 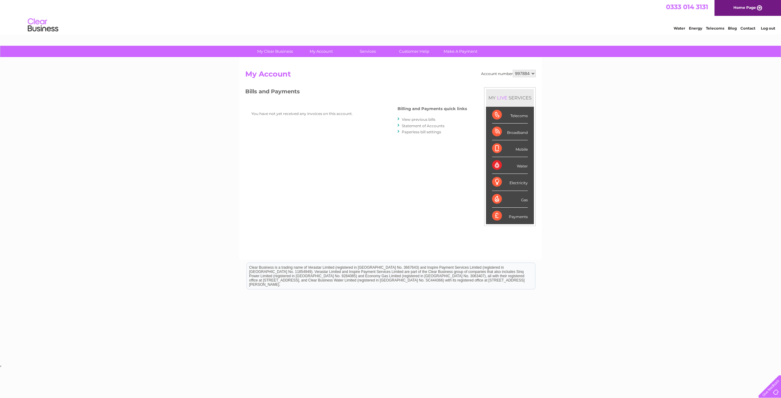 I want to click on span: 0333 014 3131, so click(x=687, y=7).